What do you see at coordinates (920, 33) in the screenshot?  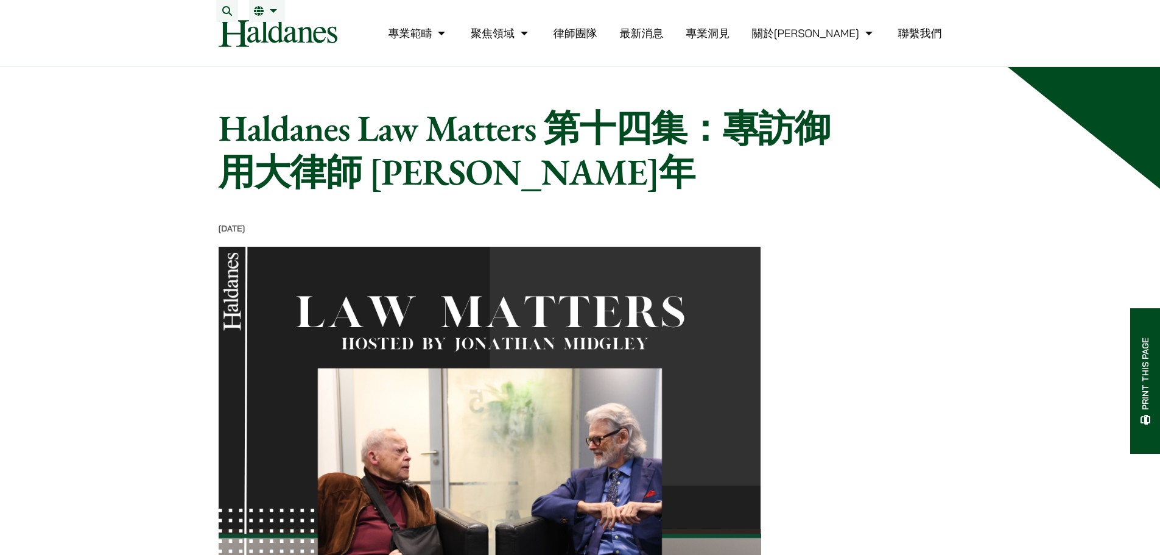 I see `a: 聯繫我們` at bounding box center [920, 33].